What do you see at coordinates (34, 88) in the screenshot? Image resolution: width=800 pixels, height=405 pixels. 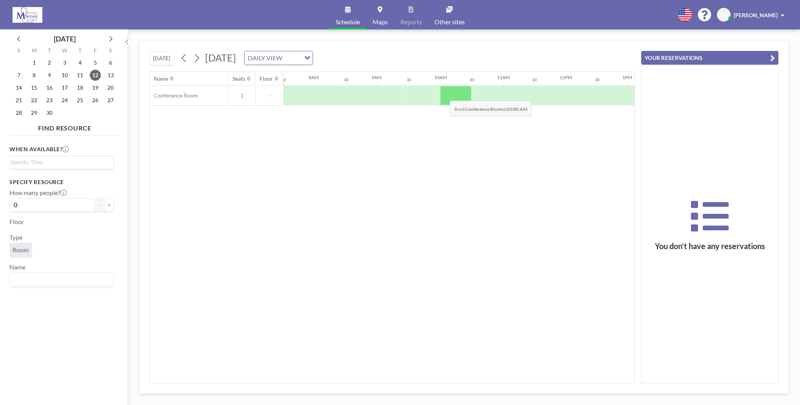 I see `span: Monday, September 15, 2025` at bounding box center [34, 88].